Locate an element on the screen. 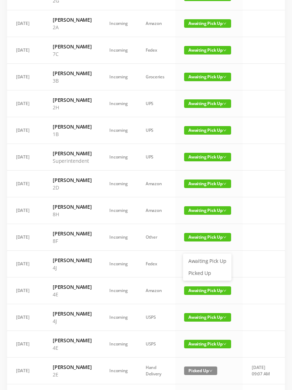  span: Picked Up is located at coordinates (201, 371).